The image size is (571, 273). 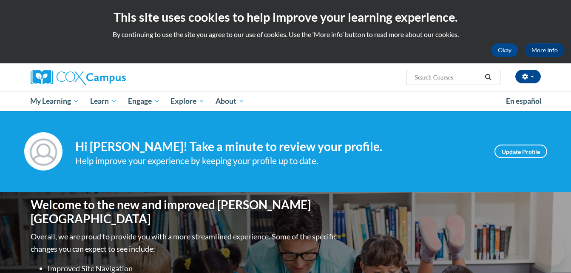 I want to click on img: Cox Campus, so click(x=78, y=77).